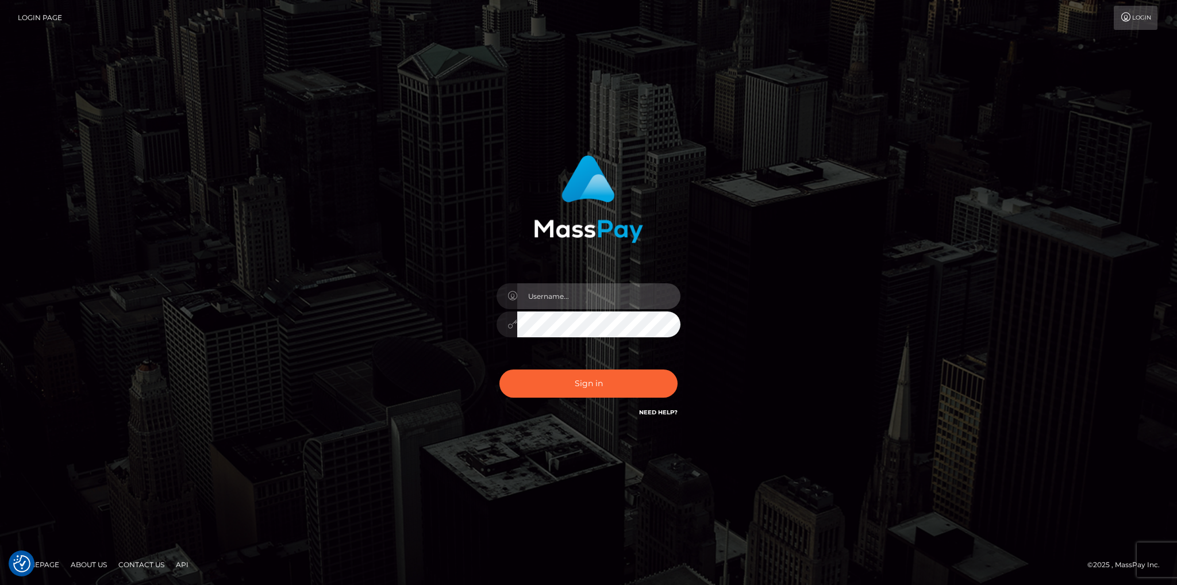 This screenshot has height=585, width=1177. Describe the element at coordinates (40, 18) in the screenshot. I see `a: Login Page` at that location.